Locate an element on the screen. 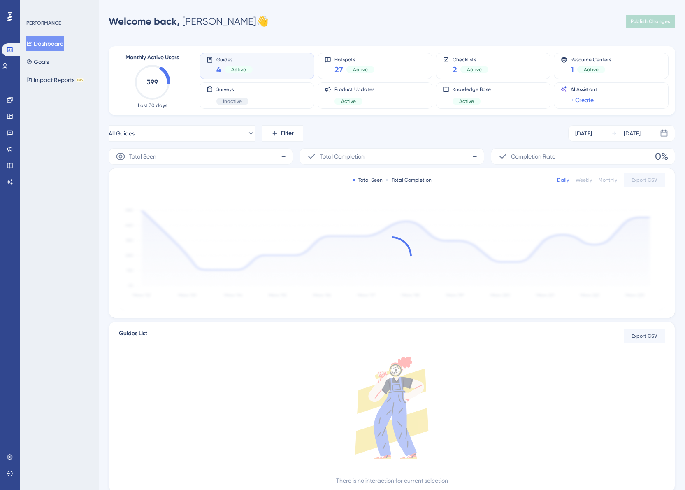 The image size is (685, 490). span: Publish Changes is located at coordinates (651, 21).